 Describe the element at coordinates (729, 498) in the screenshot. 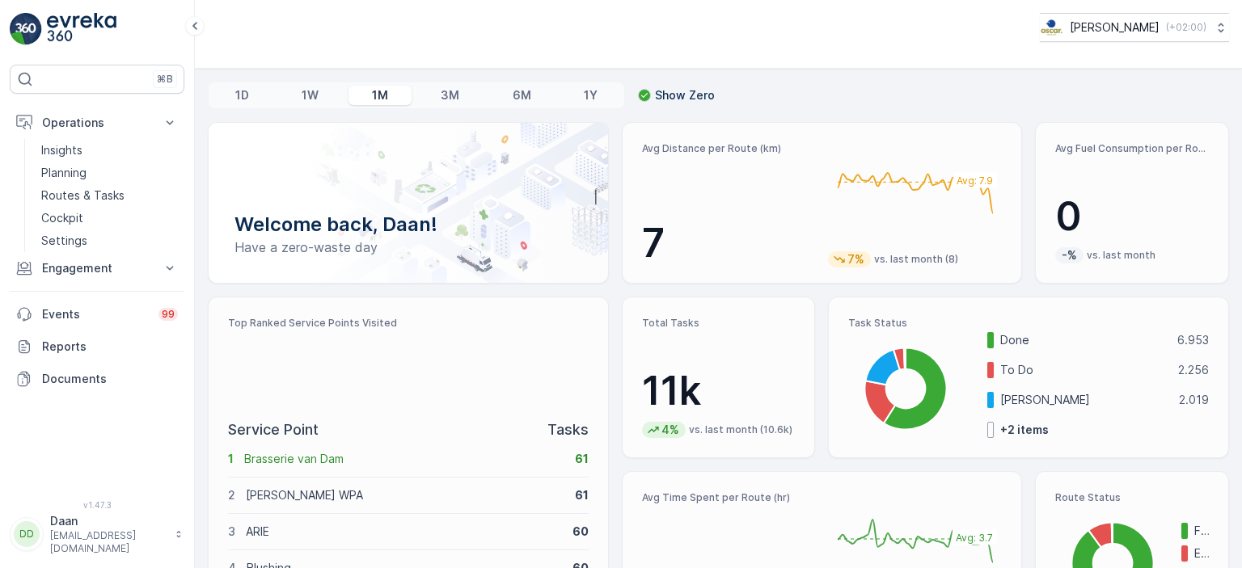

I see `p: Avg Time Spent per Route (hr)` at that location.